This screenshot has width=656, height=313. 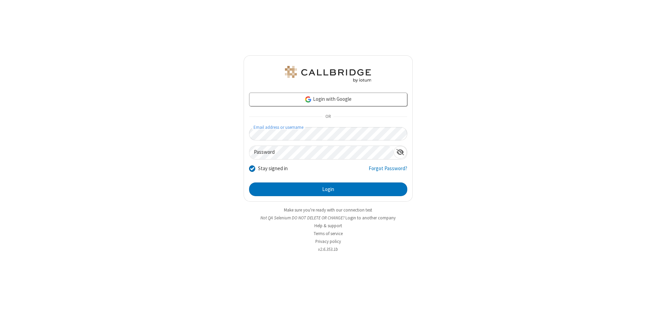 What do you see at coordinates (273, 168) in the screenshot?
I see `label: Stay signed in` at bounding box center [273, 168].